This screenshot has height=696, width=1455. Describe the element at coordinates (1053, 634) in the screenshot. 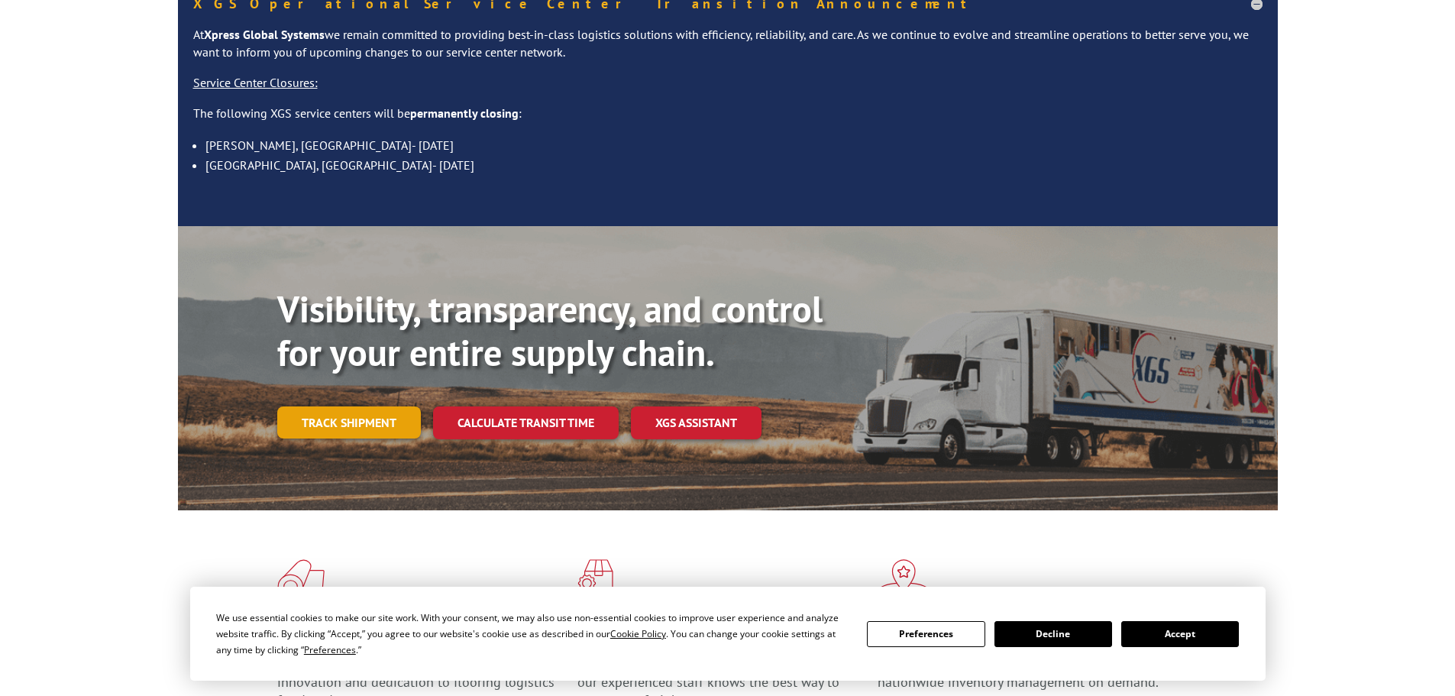

I see `button: Decline` at that location.